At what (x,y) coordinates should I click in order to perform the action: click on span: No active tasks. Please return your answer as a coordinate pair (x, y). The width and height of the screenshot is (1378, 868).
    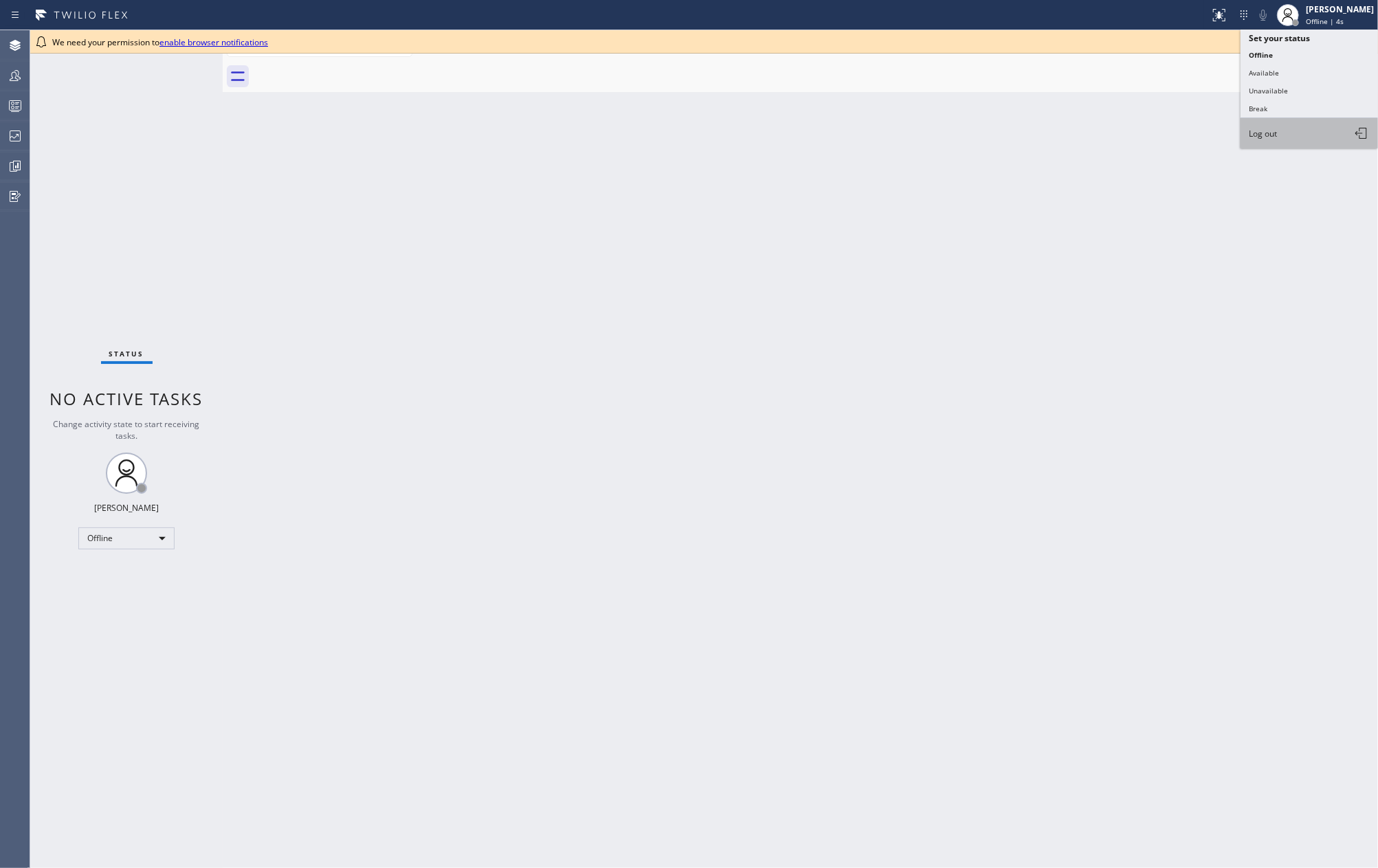
    Looking at the image, I should click on (126, 399).